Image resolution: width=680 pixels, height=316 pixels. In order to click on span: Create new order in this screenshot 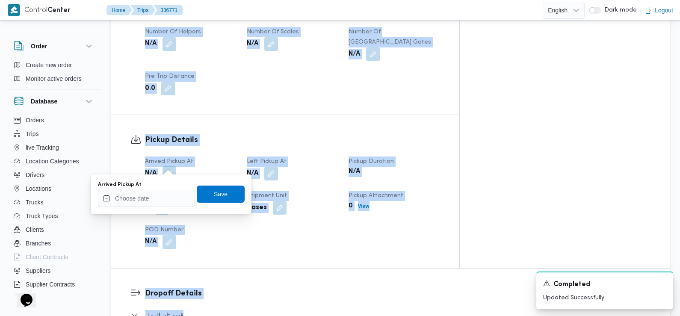, I will do `click(49, 65)`.